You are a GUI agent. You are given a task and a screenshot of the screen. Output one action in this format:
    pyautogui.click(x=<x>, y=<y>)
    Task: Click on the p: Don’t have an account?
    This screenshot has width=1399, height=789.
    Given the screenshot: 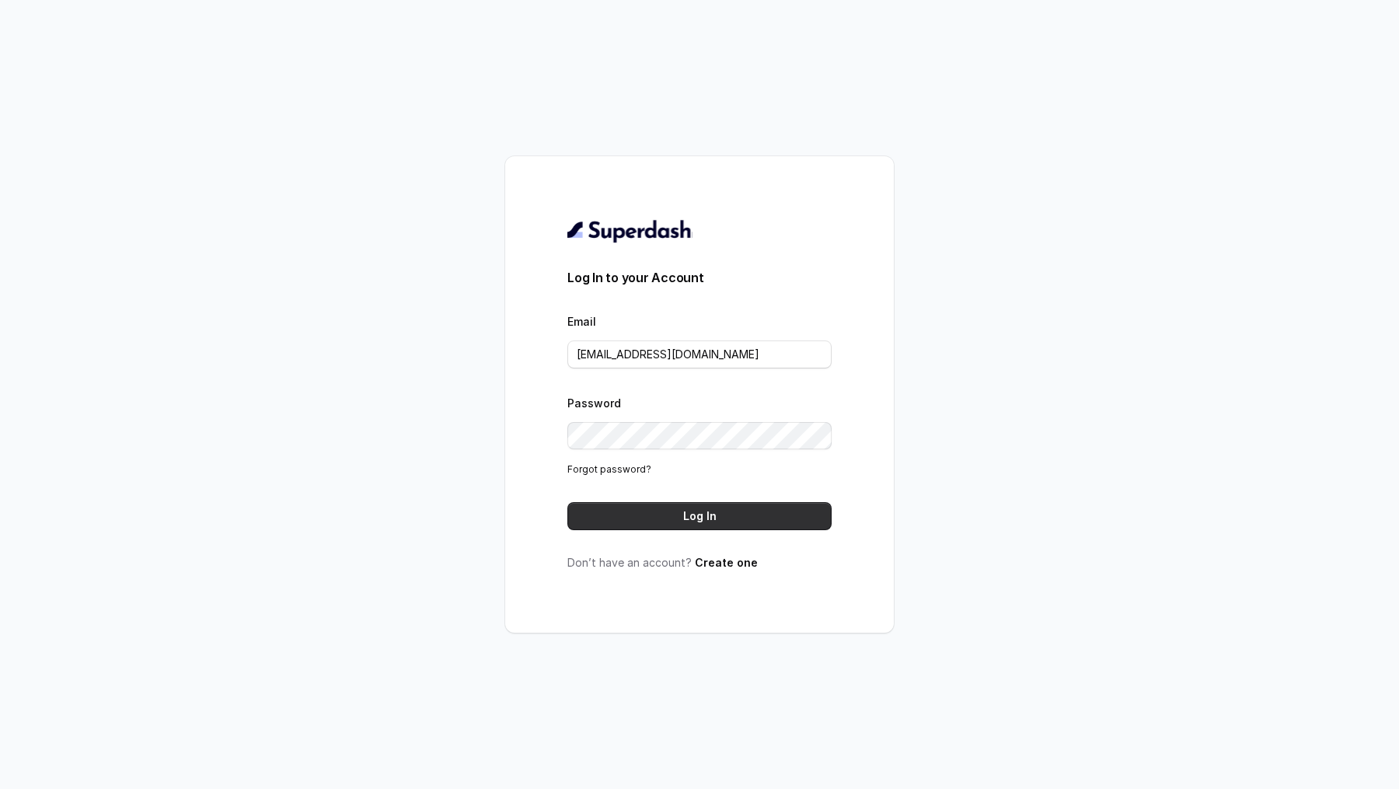 What is the action you would take?
    pyautogui.click(x=700, y=563)
    